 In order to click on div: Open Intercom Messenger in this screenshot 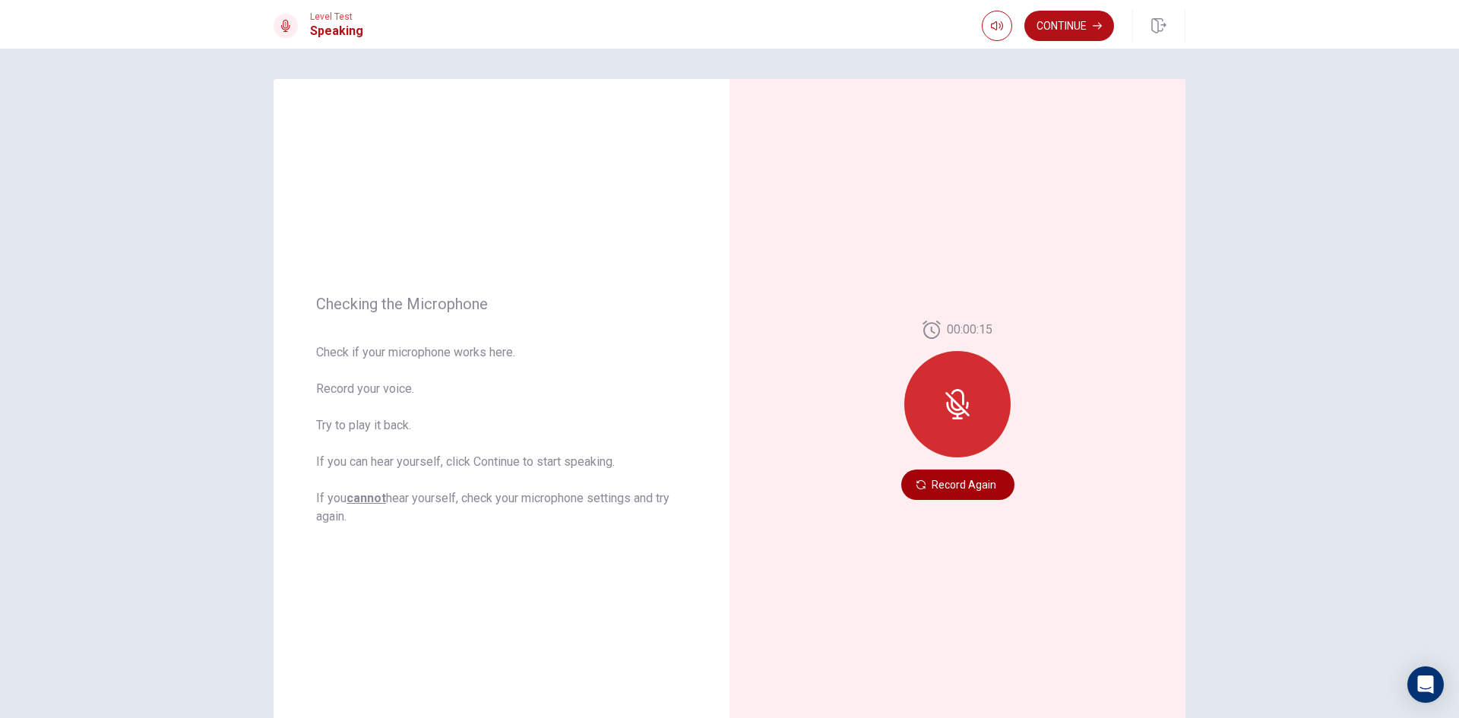, I will do `click(1425, 685)`.